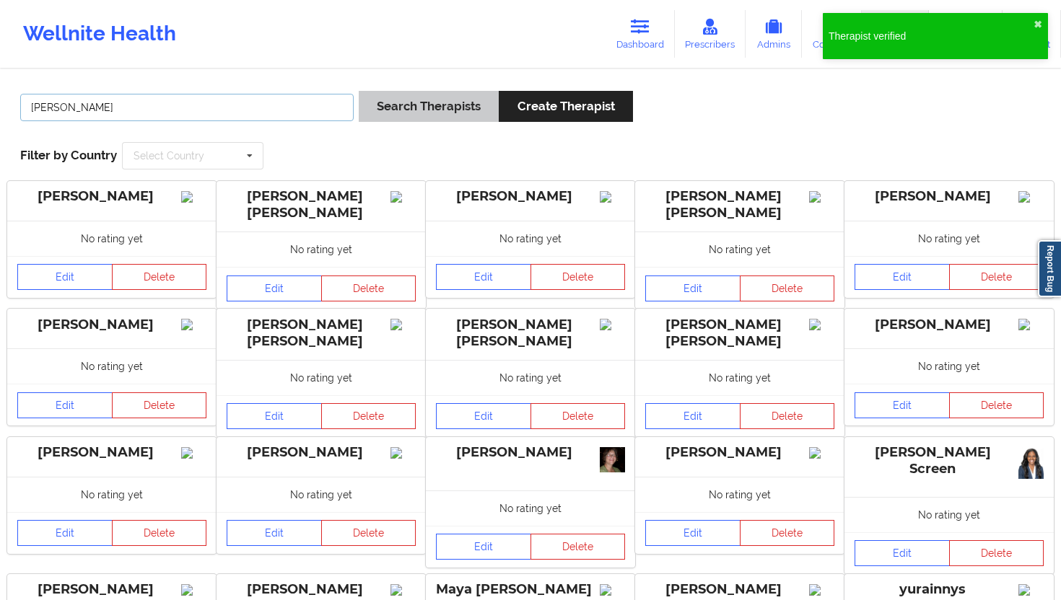 This screenshot has height=600, width=1061. What do you see at coordinates (69, 155) in the screenshot?
I see `span: Filter by Country` at bounding box center [69, 155].